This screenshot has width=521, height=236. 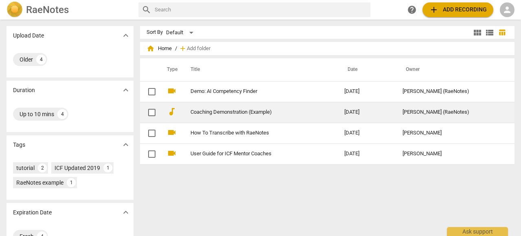 I want to click on span: table_chart, so click(x=502, y=32).